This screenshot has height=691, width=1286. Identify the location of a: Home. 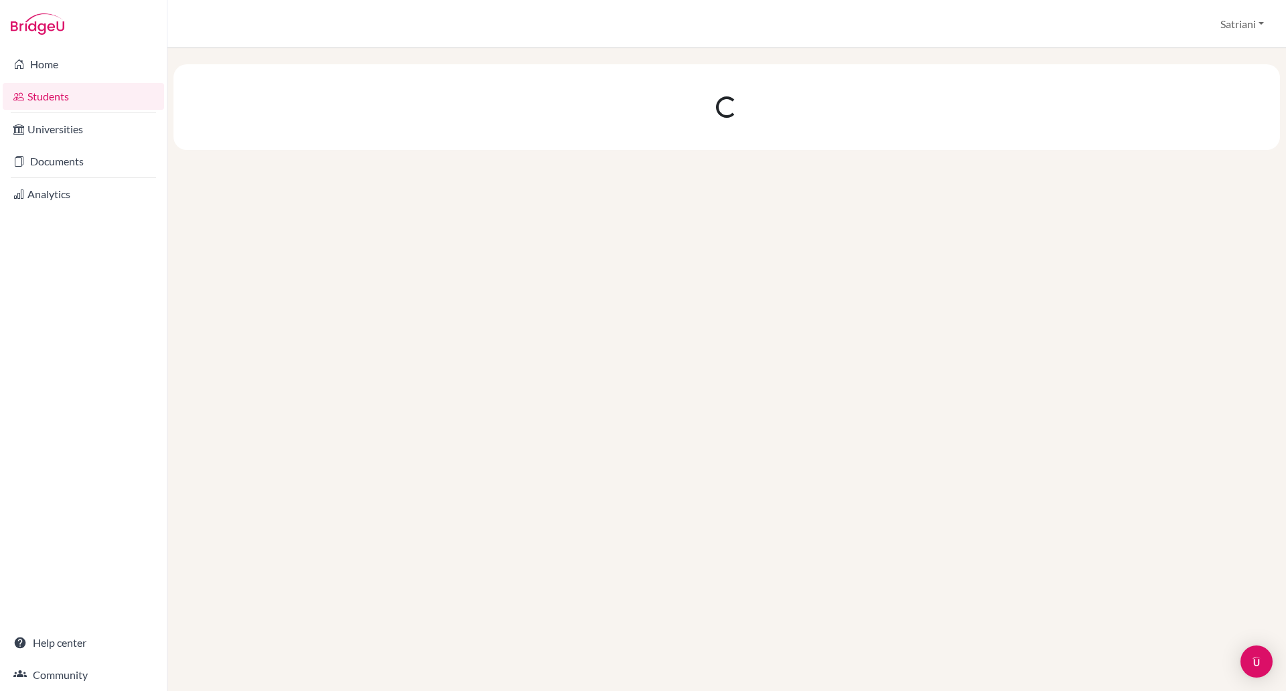
(83, 64).